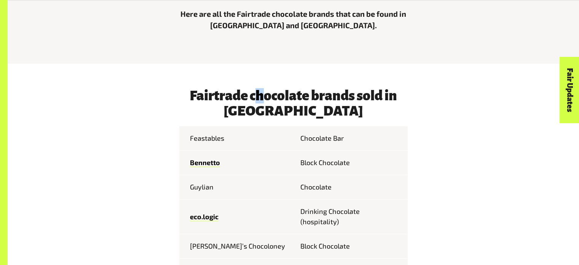 Image resolution: width=579 pixels, height=265 pixels. What do you see at coordinates (351, 187) in the screenshot?
I see `td: Chocolate` at bounding box center [351, 187].